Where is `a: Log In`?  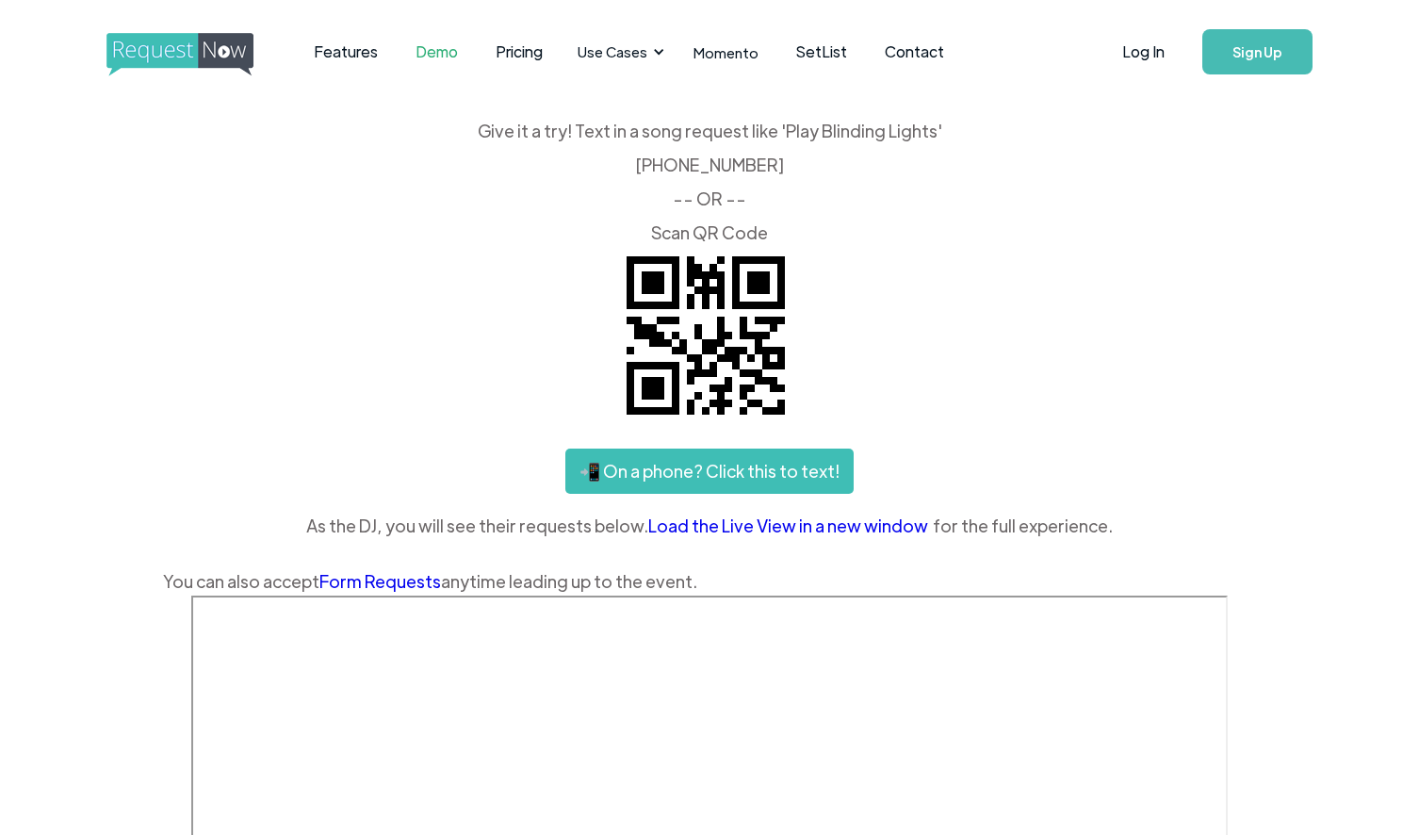
a: Log In is located at coordinates (1143, 52).